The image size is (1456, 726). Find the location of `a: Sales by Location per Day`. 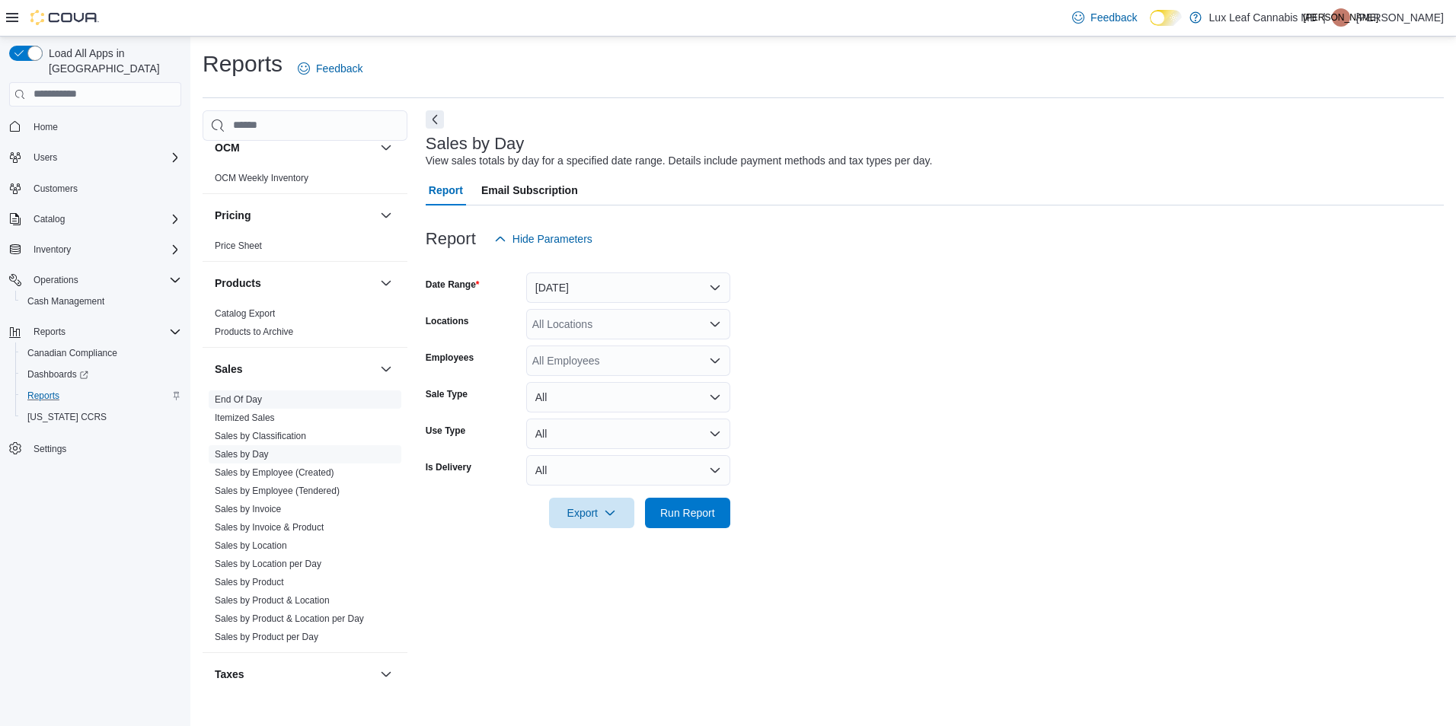

a: Sales by Location per Day is located at coordinates (268, 564).